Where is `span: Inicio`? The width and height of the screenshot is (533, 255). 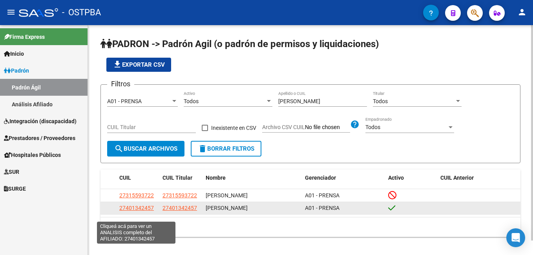
span: Inicio is located at coordinates (14, 54).